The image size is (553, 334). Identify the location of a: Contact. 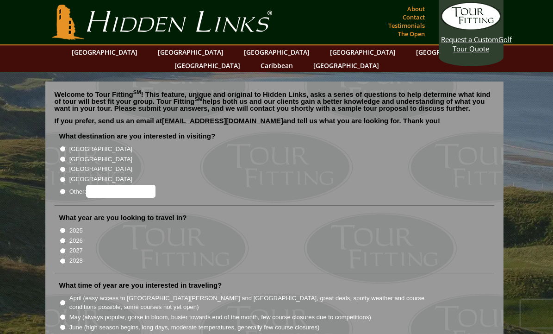
(414, 17).